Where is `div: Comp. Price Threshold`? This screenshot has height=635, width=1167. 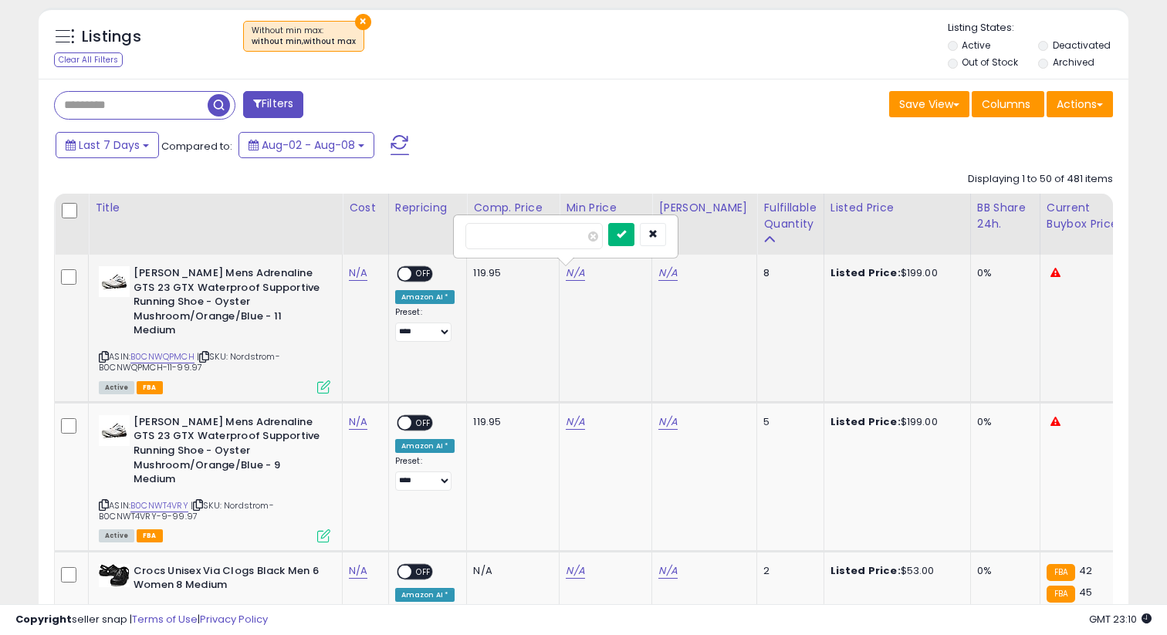 div: Comp. Price Threshold is located at coordinates (512, 216).